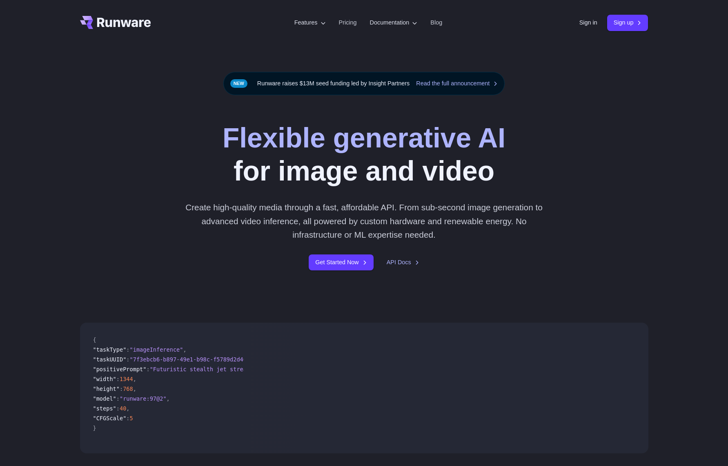 The width and height of the screenshot is (728, 466). I want to click on span: "taskType", so click(110, 349).